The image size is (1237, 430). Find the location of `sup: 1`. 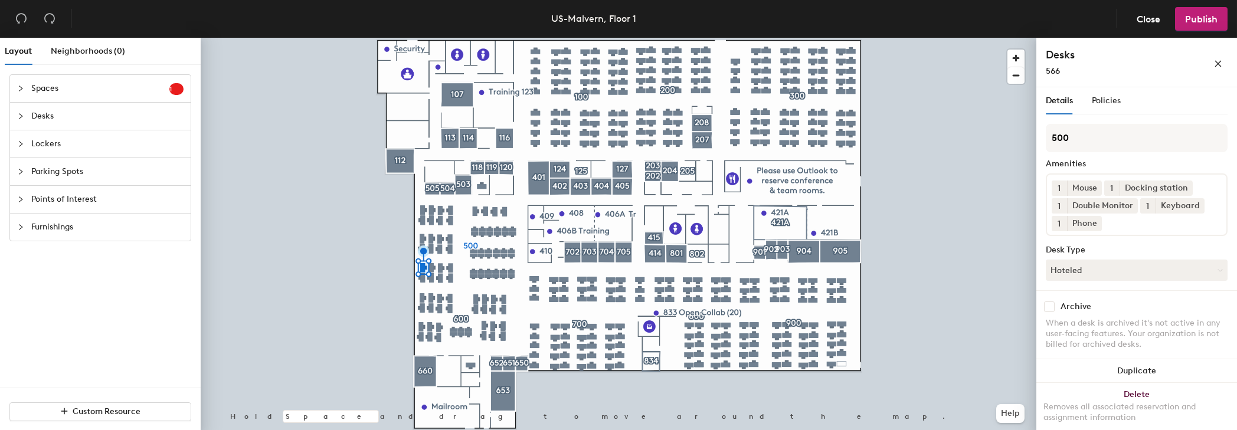

sup: 1 is located at coordinates (176, 89).